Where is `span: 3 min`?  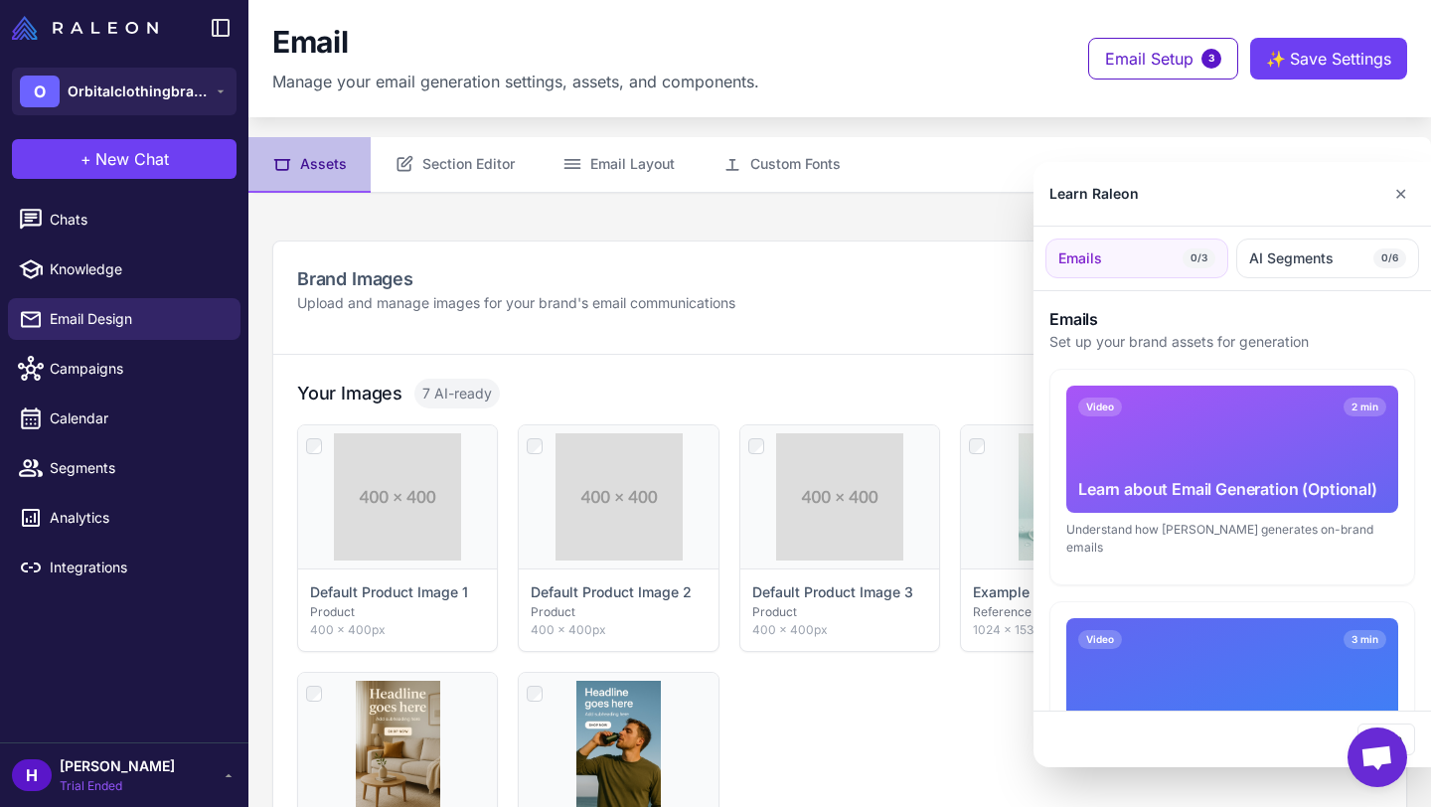
span: 3 min is located at coordinates (1364, 639).